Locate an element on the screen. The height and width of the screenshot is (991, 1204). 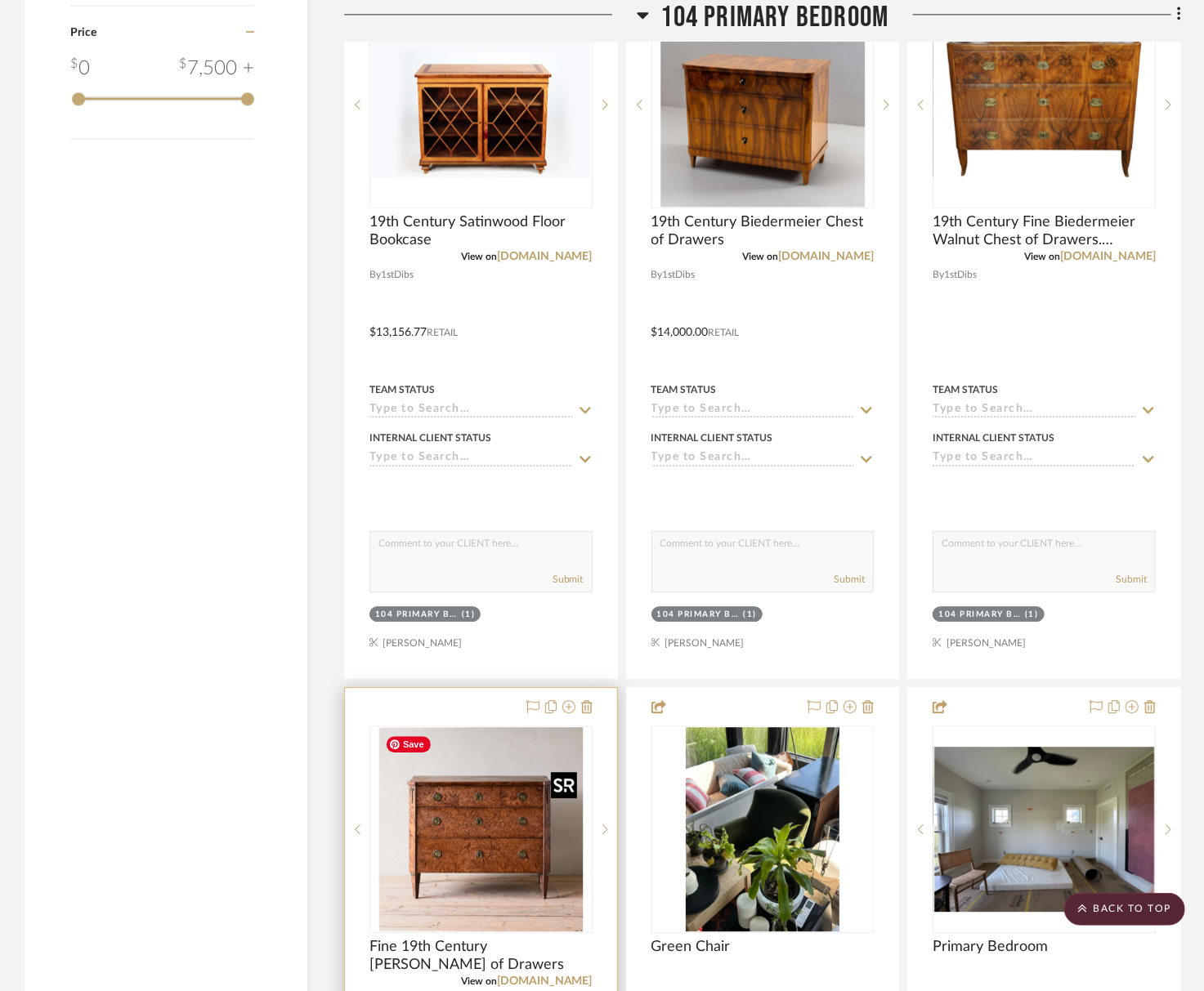
span: 19th Century Biedermeier Chest of Drawers is located at coordinates (763, 231).